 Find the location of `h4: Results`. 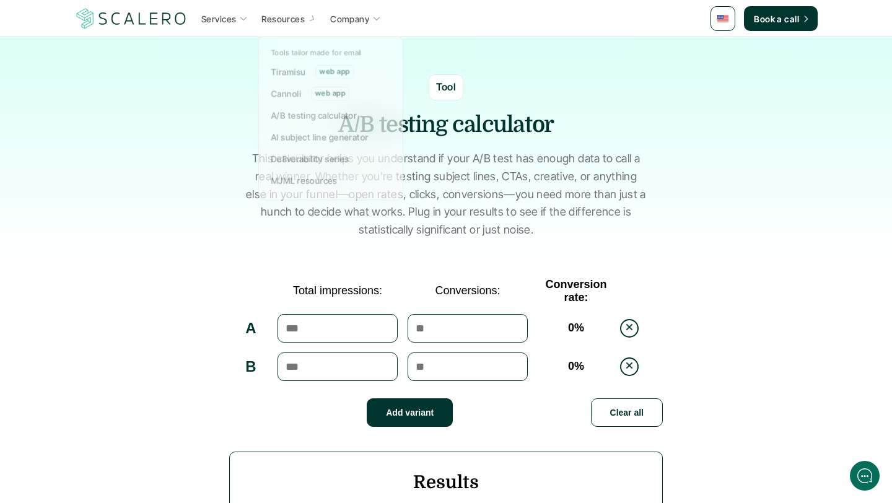

h4: Results is located at coordinates (446, 482).